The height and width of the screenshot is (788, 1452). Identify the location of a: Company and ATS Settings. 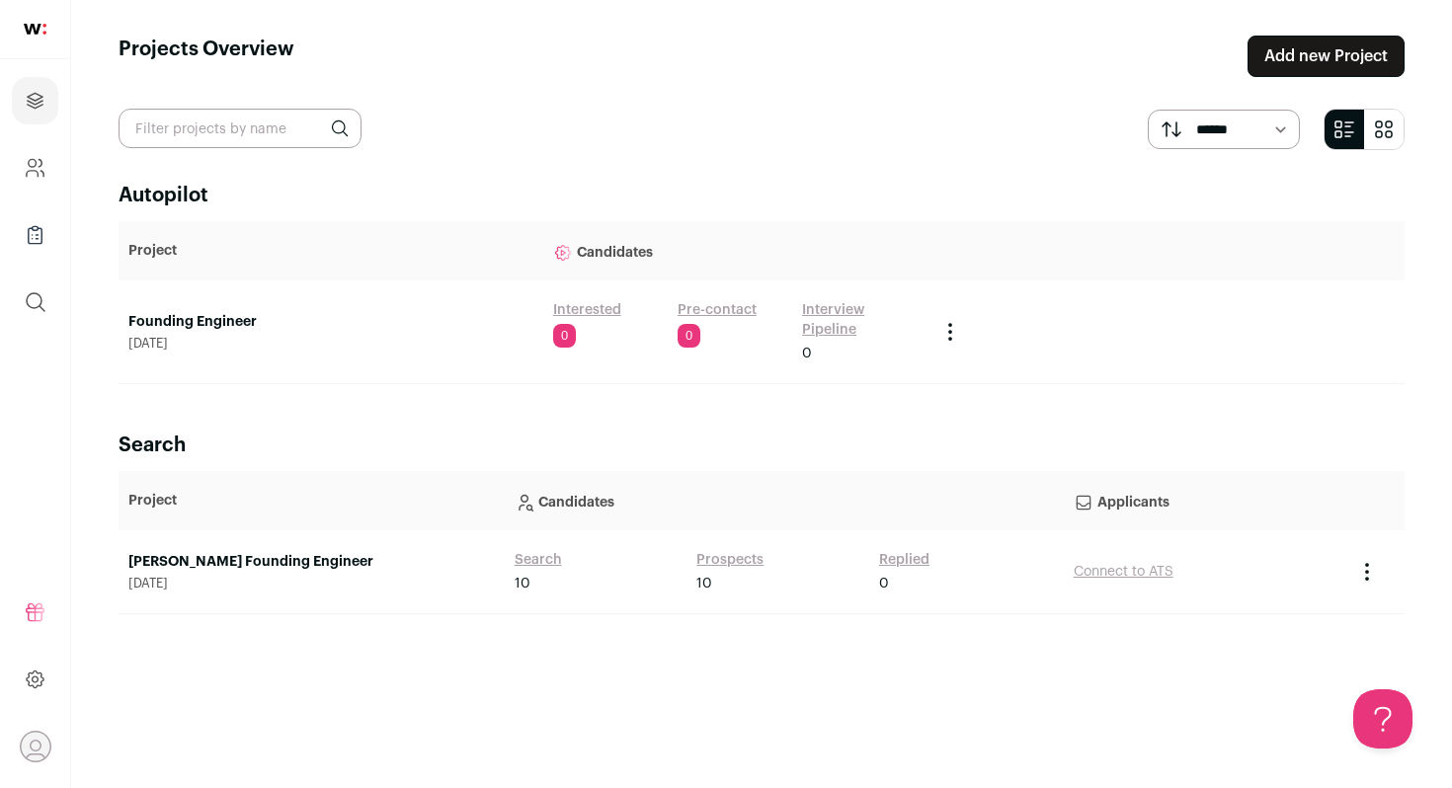
(35, 168).